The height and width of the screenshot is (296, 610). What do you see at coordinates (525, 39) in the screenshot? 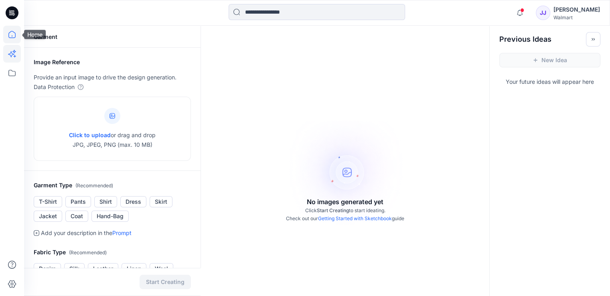
I see `h2: Previous Ideas` at bounding box center [525, 39].